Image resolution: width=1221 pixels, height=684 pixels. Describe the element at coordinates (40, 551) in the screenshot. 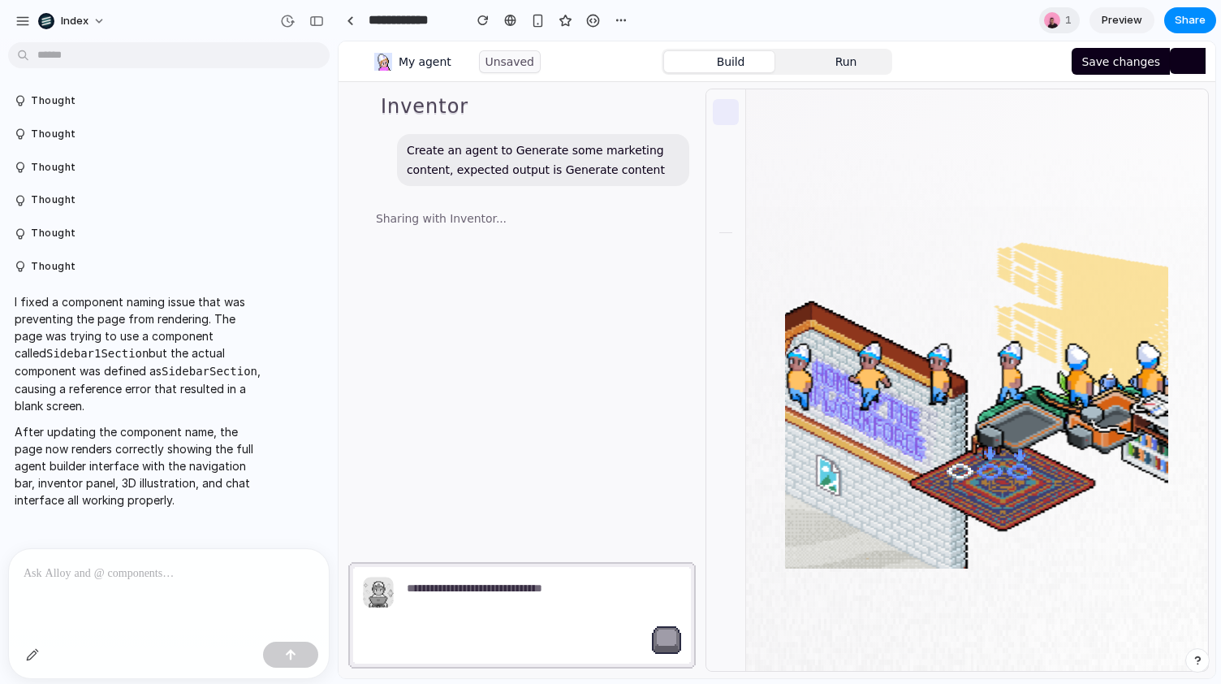

I see `img: input-icon-unfocused-synq.svg` at that location.